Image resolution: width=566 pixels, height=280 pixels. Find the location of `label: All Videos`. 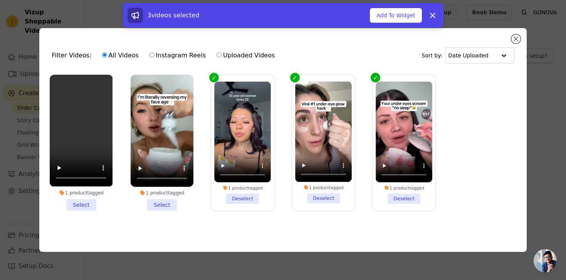

label: All Videos is located at coordinates (120, 55).